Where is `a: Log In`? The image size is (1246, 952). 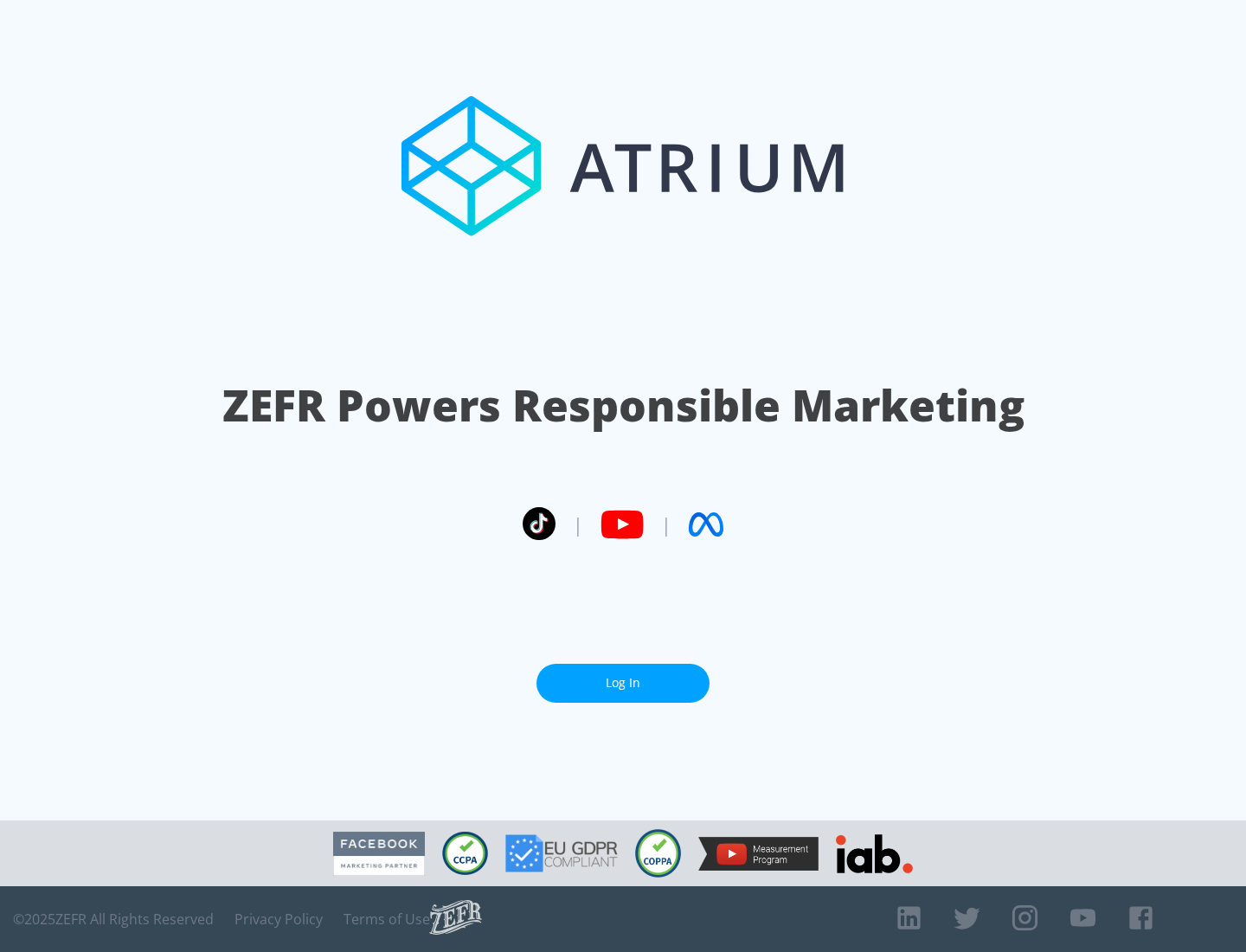
a: Log In is located at coordinates (623, 683).